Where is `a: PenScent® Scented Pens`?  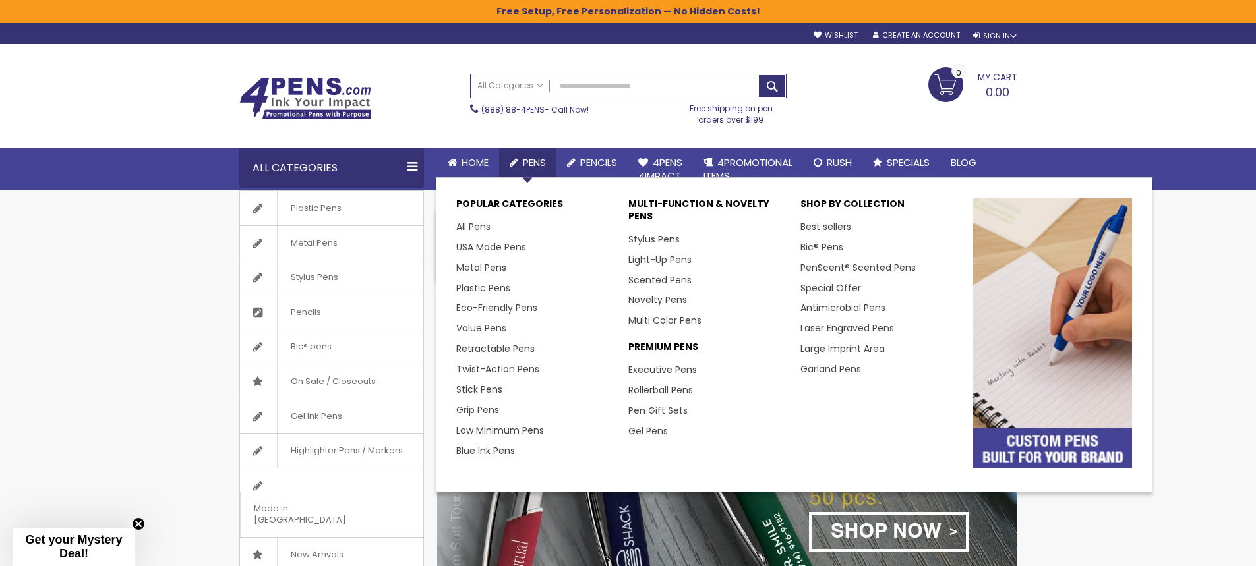 a: PenScent® Scented Pens is located at coordinates (858, 268).